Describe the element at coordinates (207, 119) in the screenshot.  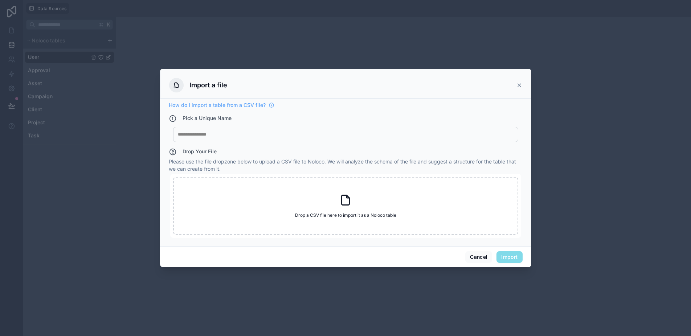
I see `h4: Pick a Unique Name` at that location.